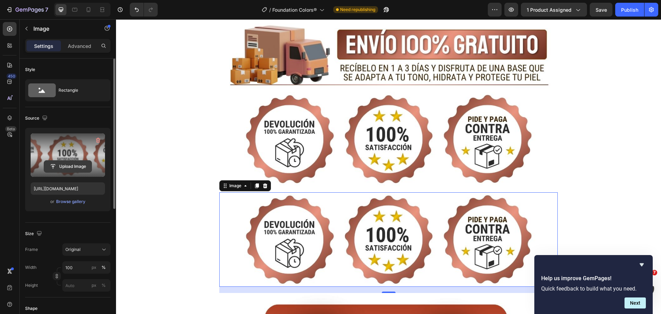 The width and height of the screenshot is (661, 314). I want to click on span: Save, so click(601, 10).